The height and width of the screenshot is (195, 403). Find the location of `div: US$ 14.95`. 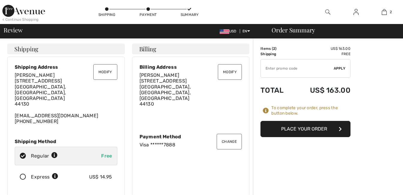

div: US$ 14.95 is located at coordinates (101, 177).